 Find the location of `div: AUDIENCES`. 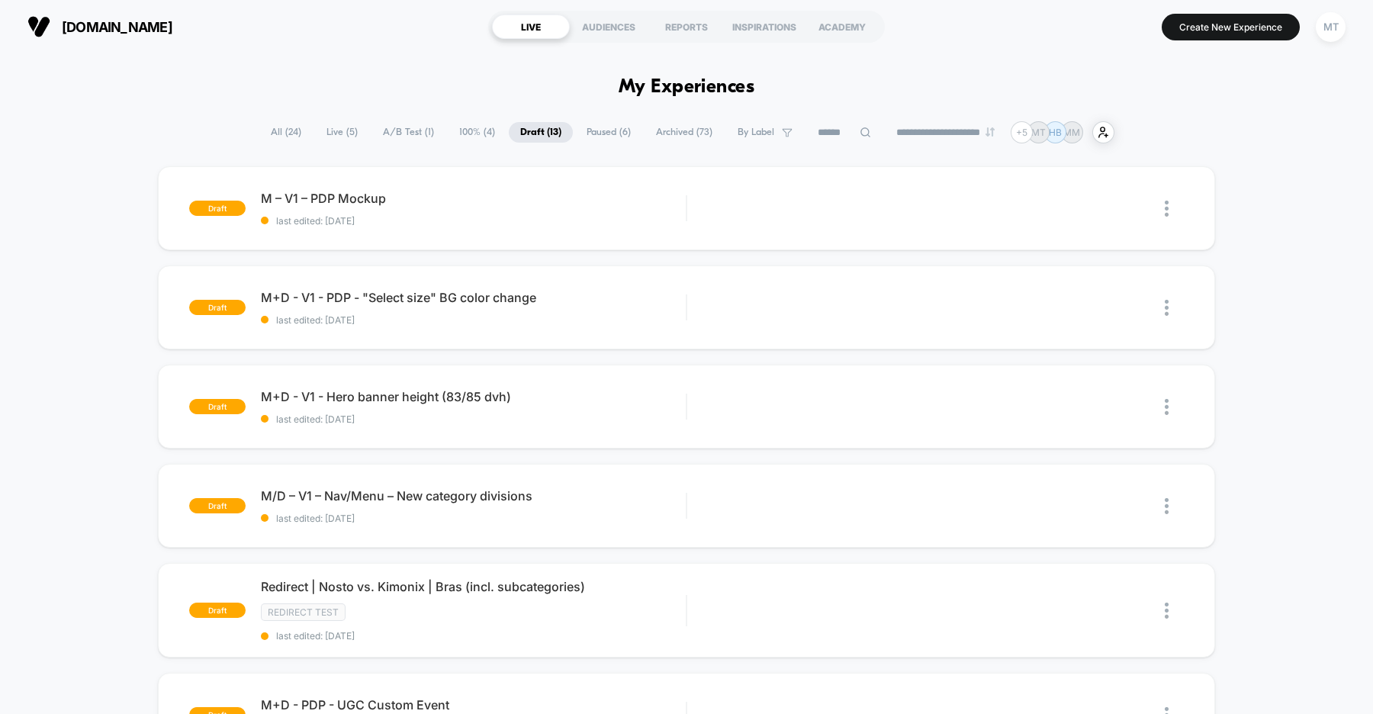

div: AUDIENCES is located at coordinates (609, 27).